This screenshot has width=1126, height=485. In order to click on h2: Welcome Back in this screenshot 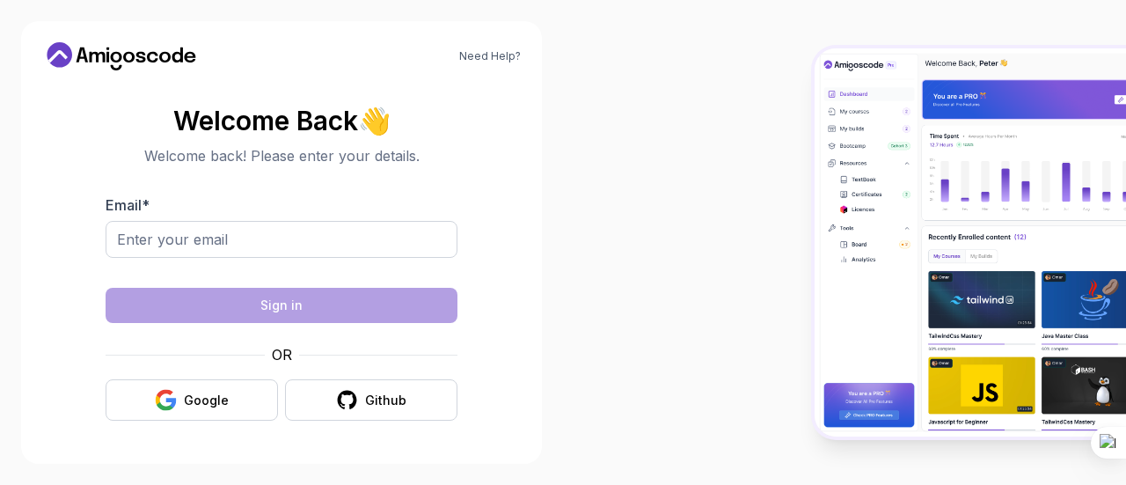, I will do `click(282, 121)`.